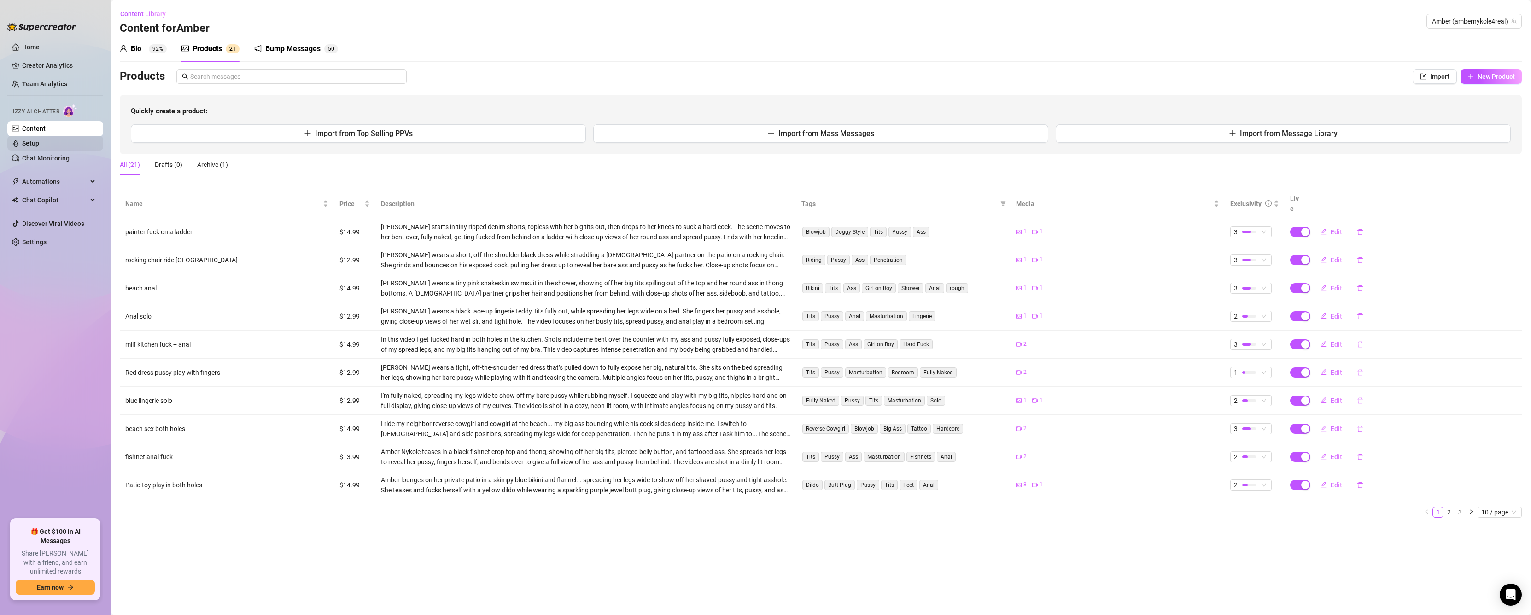 This screenshot has height=615, width=1531. I want to click on div: Exclusivity, so click(1246, 204).